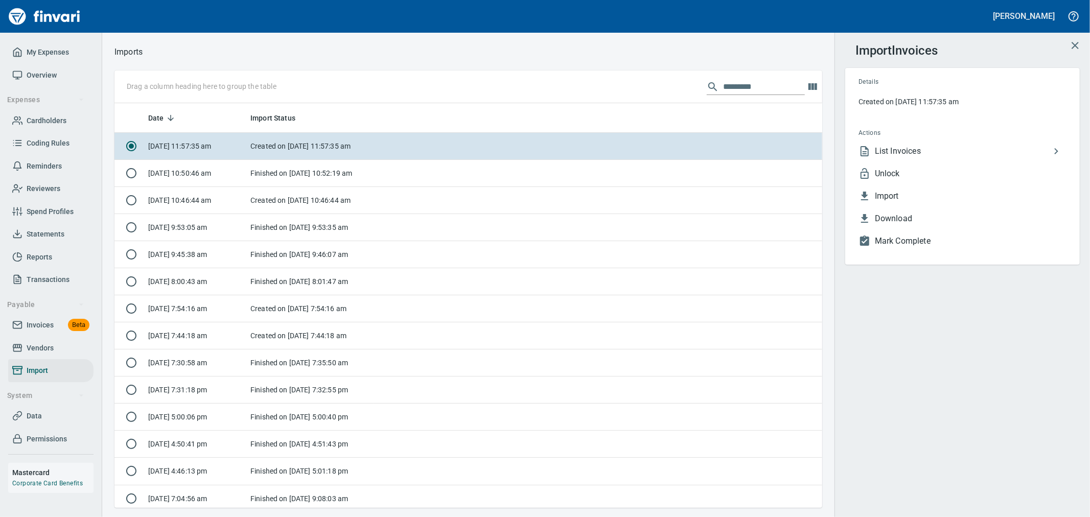 The width and height of the screenshot is (1090, 517). What do you see at coordinates (48, 143) in the screenshot?
I see `span: Coding Rules` at bounding box center [48, 143].